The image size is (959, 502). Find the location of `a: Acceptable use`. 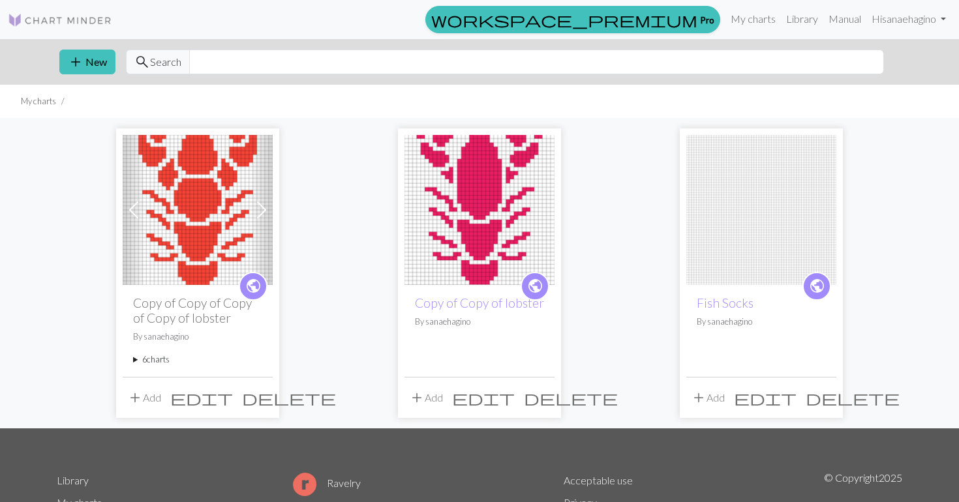

a: Acceptable use is located at coordinates (598, 480).